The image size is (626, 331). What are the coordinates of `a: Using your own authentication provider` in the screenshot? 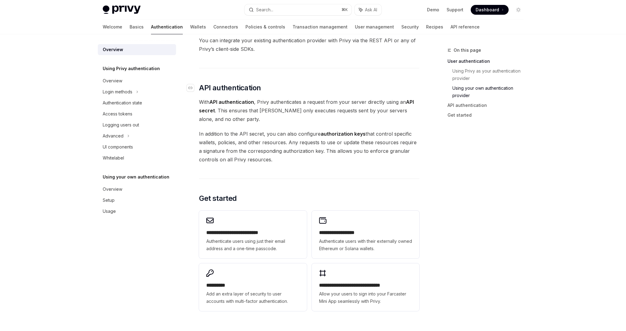 It's located at (491, 92).